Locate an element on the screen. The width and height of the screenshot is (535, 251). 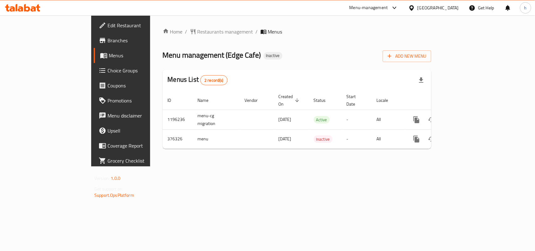
span: Grocery Checklist is located at coordinates (141, 161).